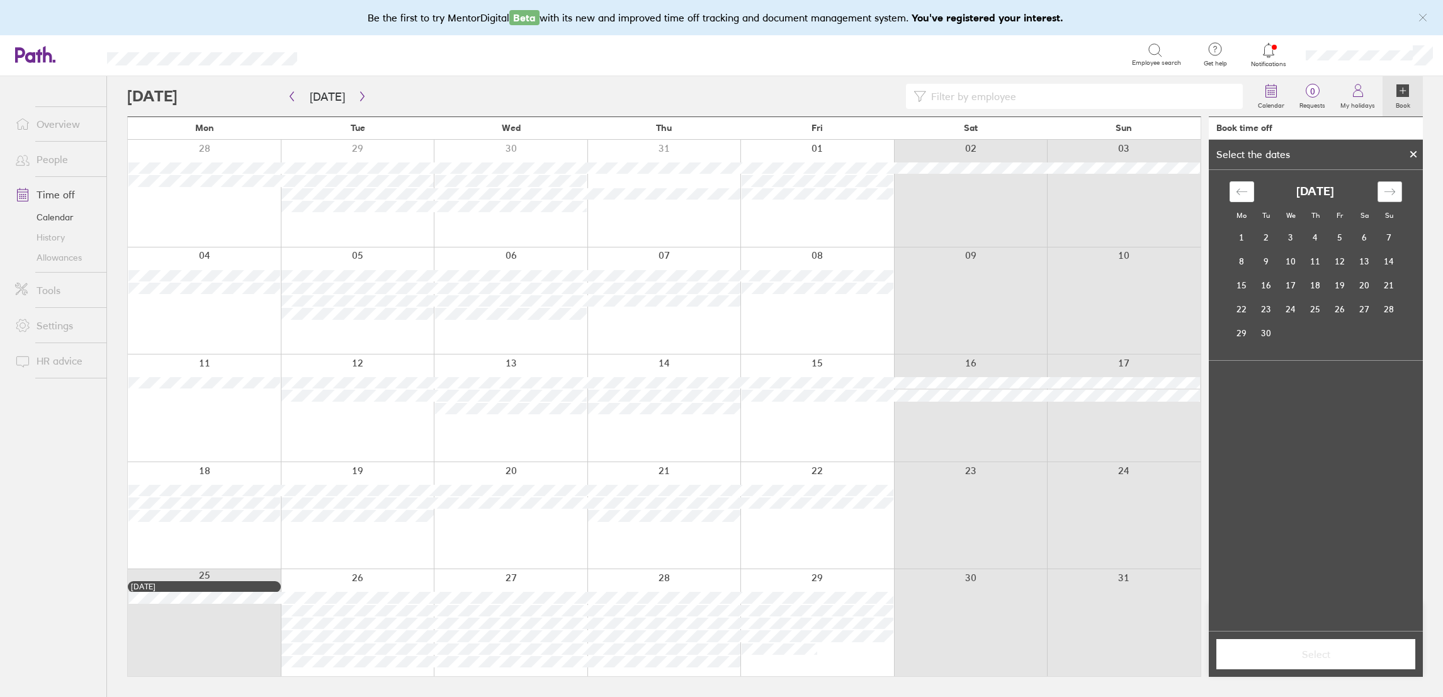 Image resolution: width=1443 pixels, height=697 pixels. Describe the element at coordinates (1266, 285) in the screenshot. I see `td: Tuesday, September 16, 2025` at that location.